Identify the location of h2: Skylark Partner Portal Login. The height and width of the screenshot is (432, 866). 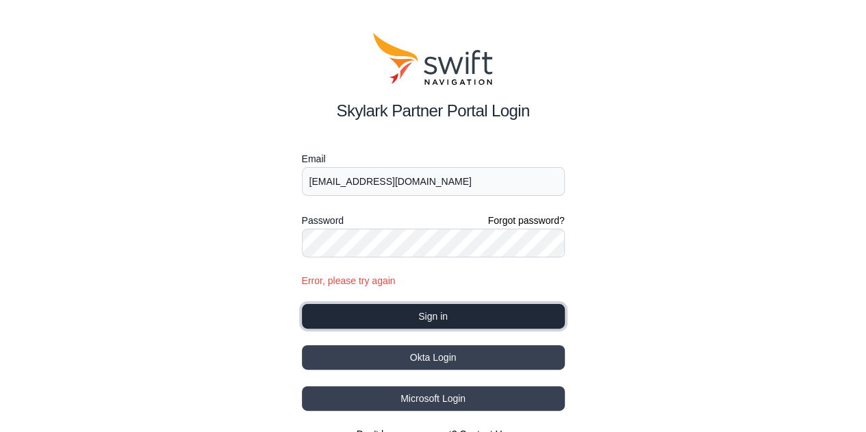
(433, 111).